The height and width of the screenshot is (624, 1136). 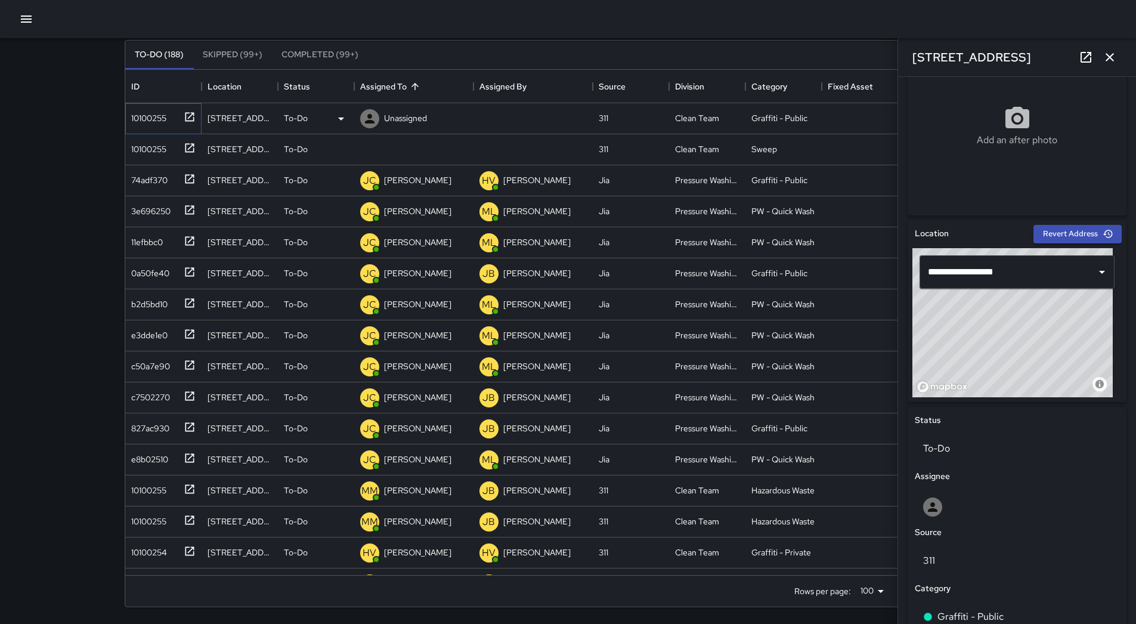 I want to click on div: Assigned To, so click(x=414, y=86).